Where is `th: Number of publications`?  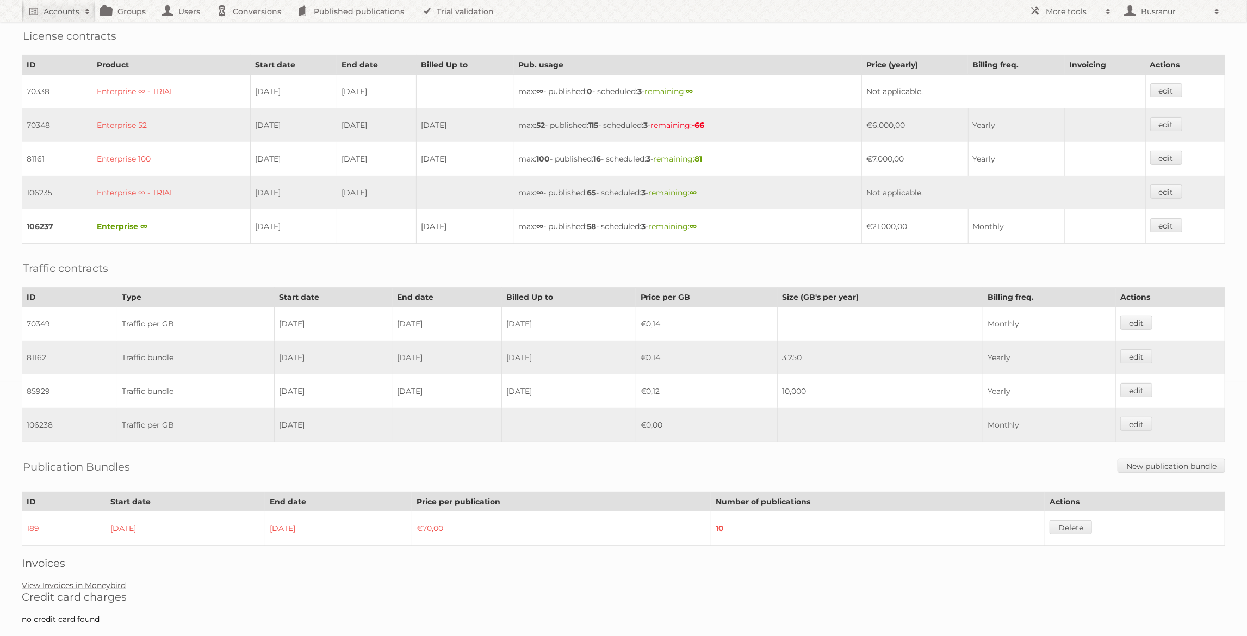 th: Number of publications is located at coordinates (878, 501).